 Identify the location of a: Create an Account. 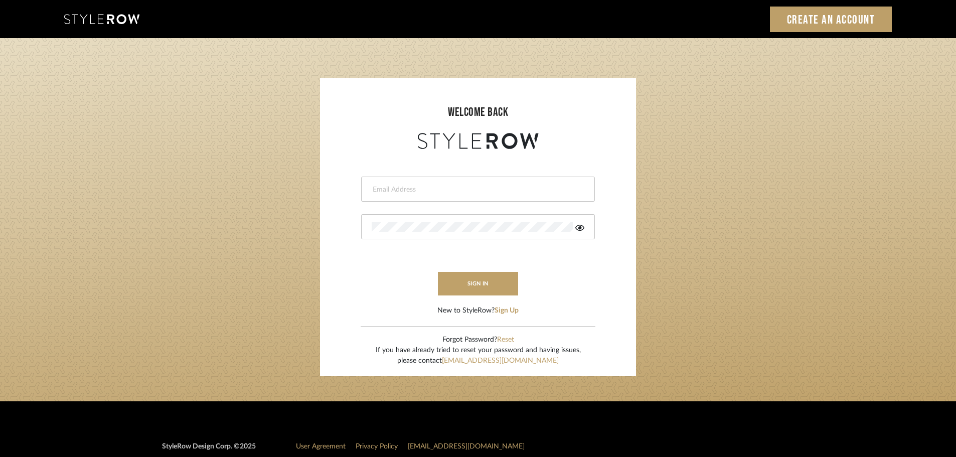
(831, 19).